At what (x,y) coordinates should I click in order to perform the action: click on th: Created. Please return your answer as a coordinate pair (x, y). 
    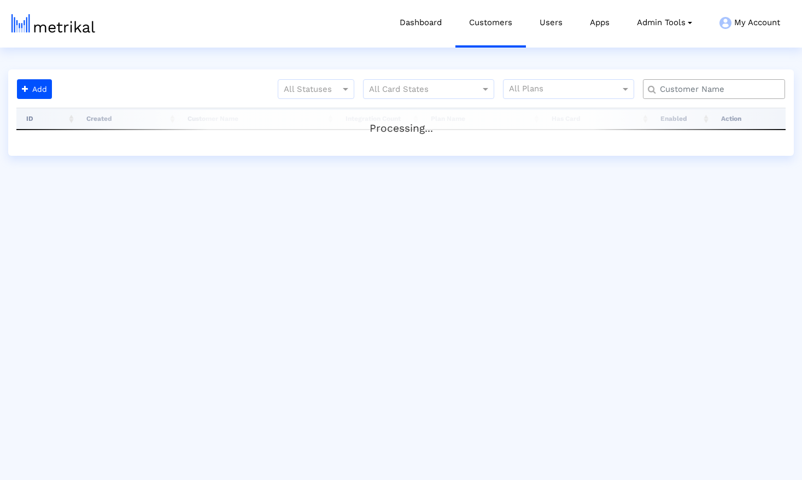
    Looking at the image, I should click on (127, 119).